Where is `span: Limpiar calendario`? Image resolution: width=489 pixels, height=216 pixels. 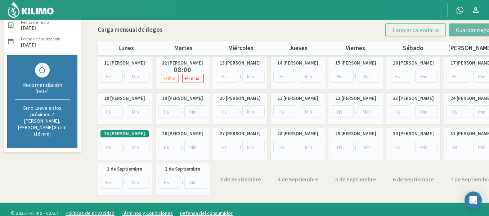 span: Limpiar calendario is located at coordinates (415, 30).